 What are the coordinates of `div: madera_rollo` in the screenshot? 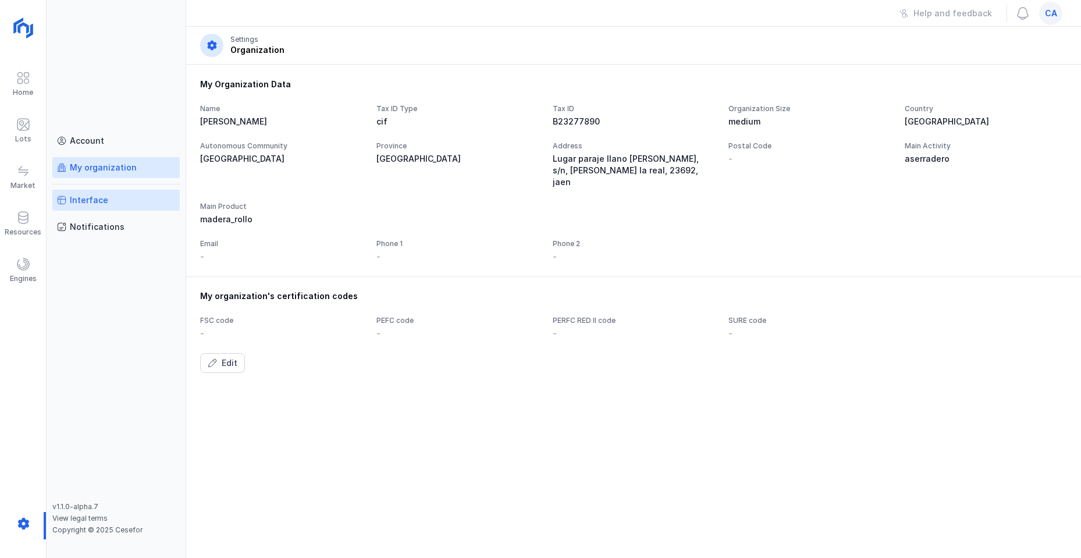 It's located at (281, 219).